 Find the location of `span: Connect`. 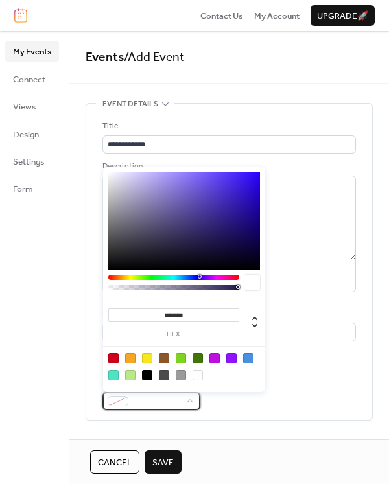

span: Connect is located at coordinates (29, 80).